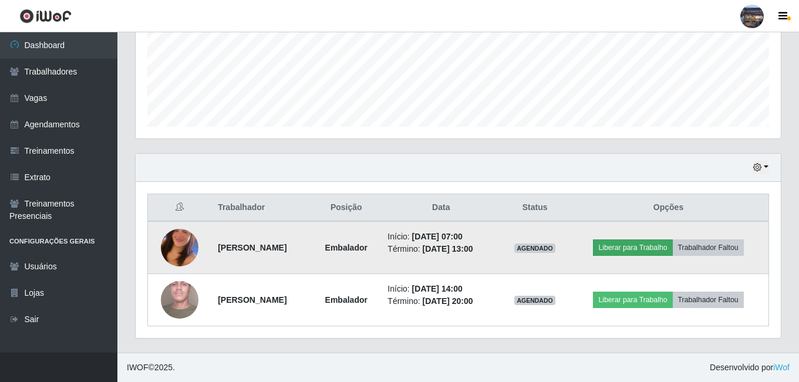  I want to click on th: Opções, so click(668, 208).